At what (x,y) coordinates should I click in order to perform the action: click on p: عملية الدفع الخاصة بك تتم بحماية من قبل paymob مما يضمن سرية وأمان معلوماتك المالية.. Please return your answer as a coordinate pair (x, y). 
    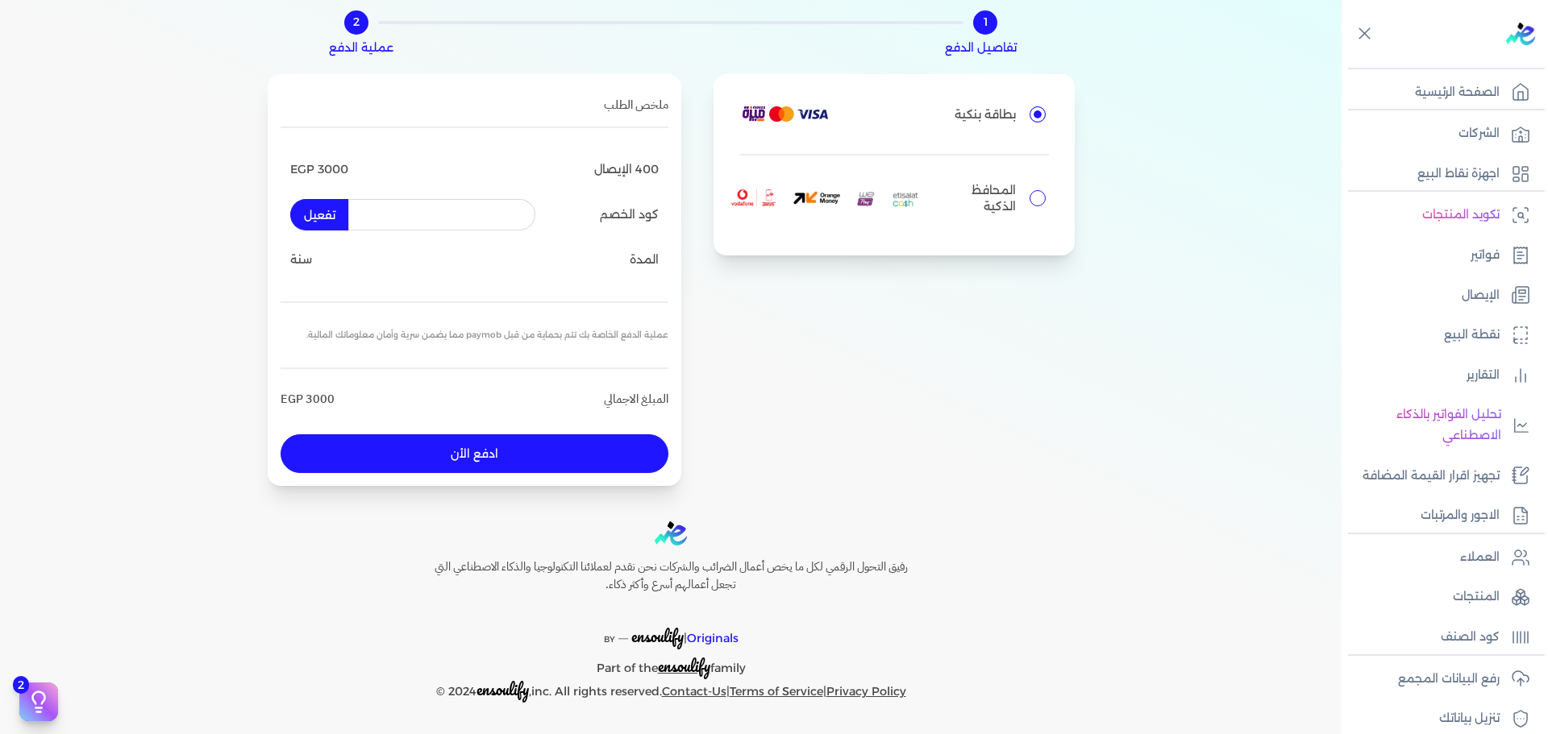
    Looking at the image, I should click on (474, 335).